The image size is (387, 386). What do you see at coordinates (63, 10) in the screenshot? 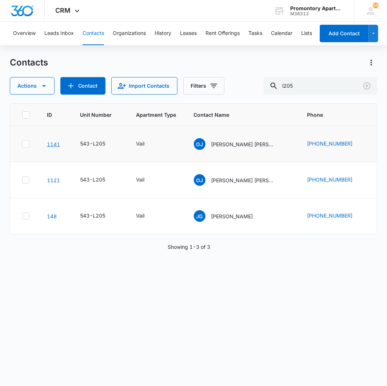
I see `span: CRM` at bounding box center [63, 10].